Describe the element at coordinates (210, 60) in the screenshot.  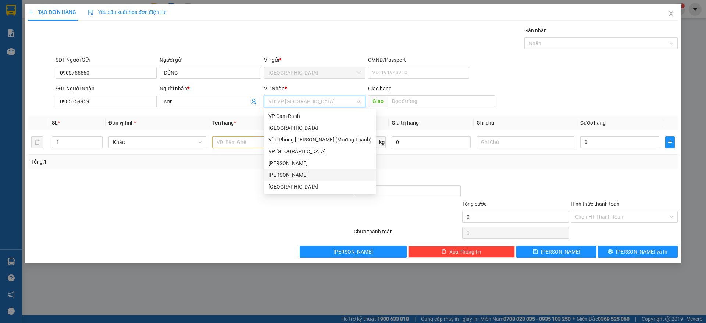
I see `div: Người gửi` at that location.